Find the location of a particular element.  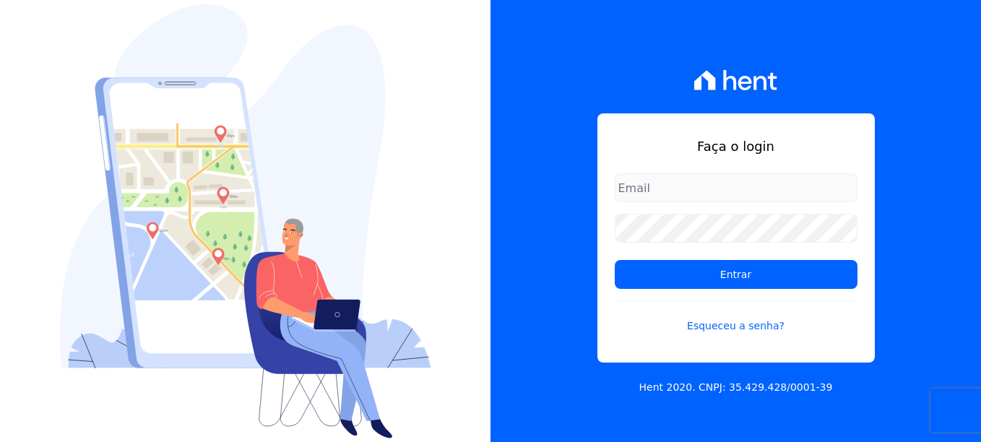

h1: Faça o login is located at coordinates (736, 146).